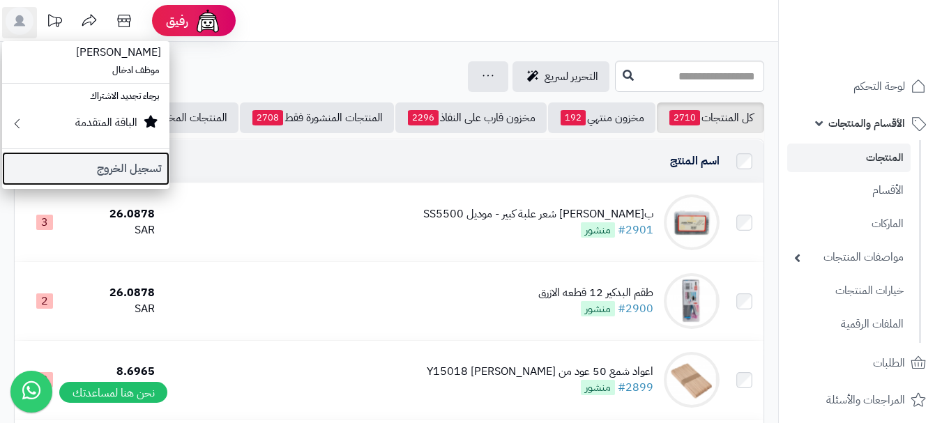 The width and height of the screenshot is (942, 423). I want to click on img: اعواد شمع 50 عود من ماكس دونا Y15018, so click(691, 380).